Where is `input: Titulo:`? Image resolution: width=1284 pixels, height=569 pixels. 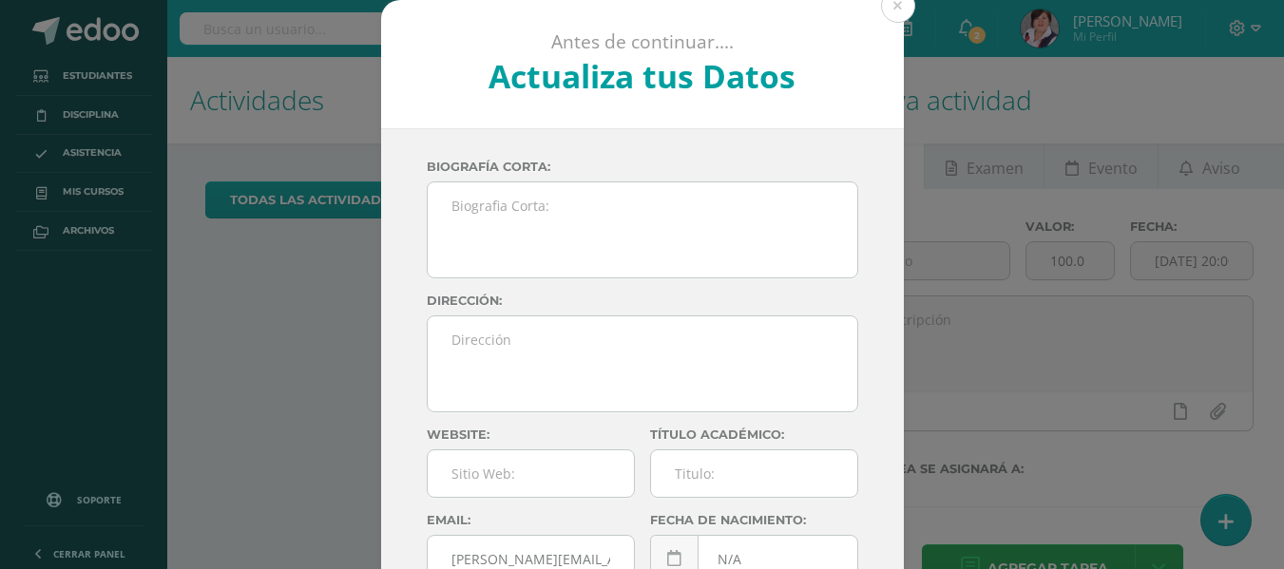 input: Titulo: is located at coordinates (754, 473).